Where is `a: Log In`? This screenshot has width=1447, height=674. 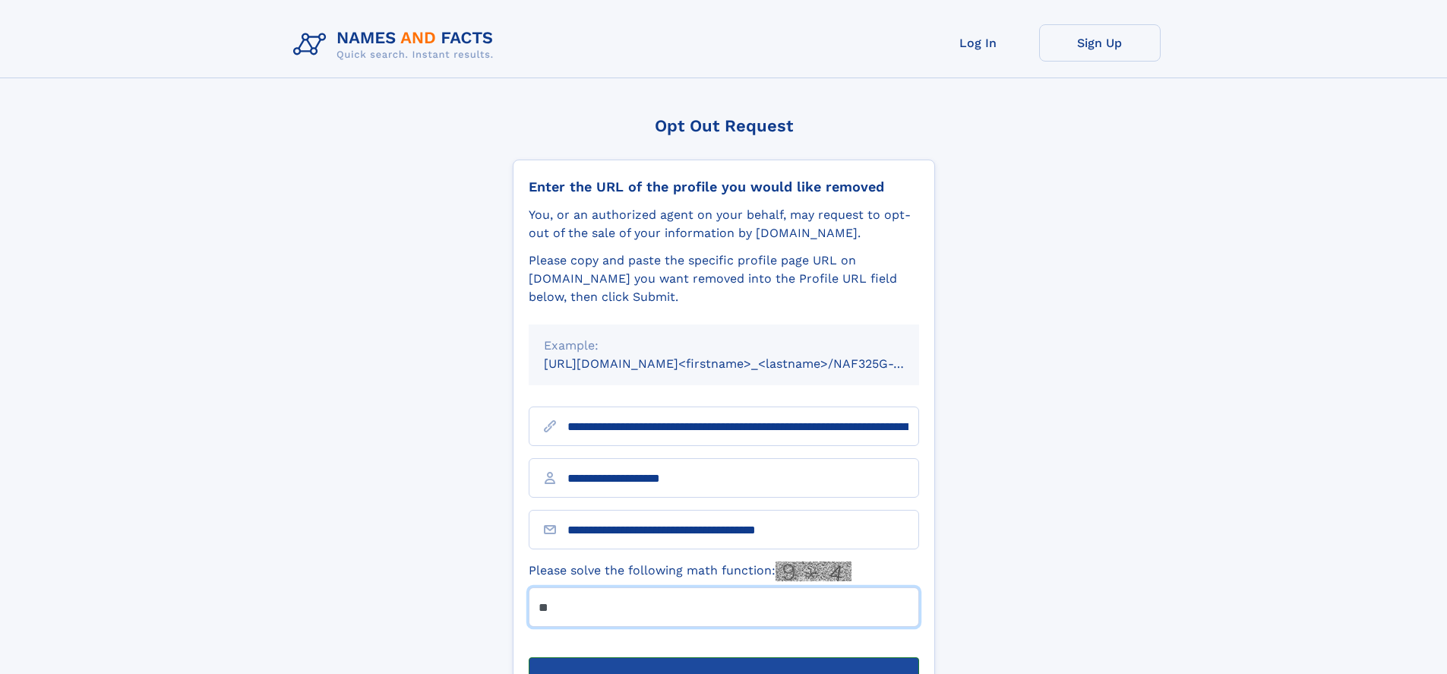
a: Log In is located at coordinates (979, 43).